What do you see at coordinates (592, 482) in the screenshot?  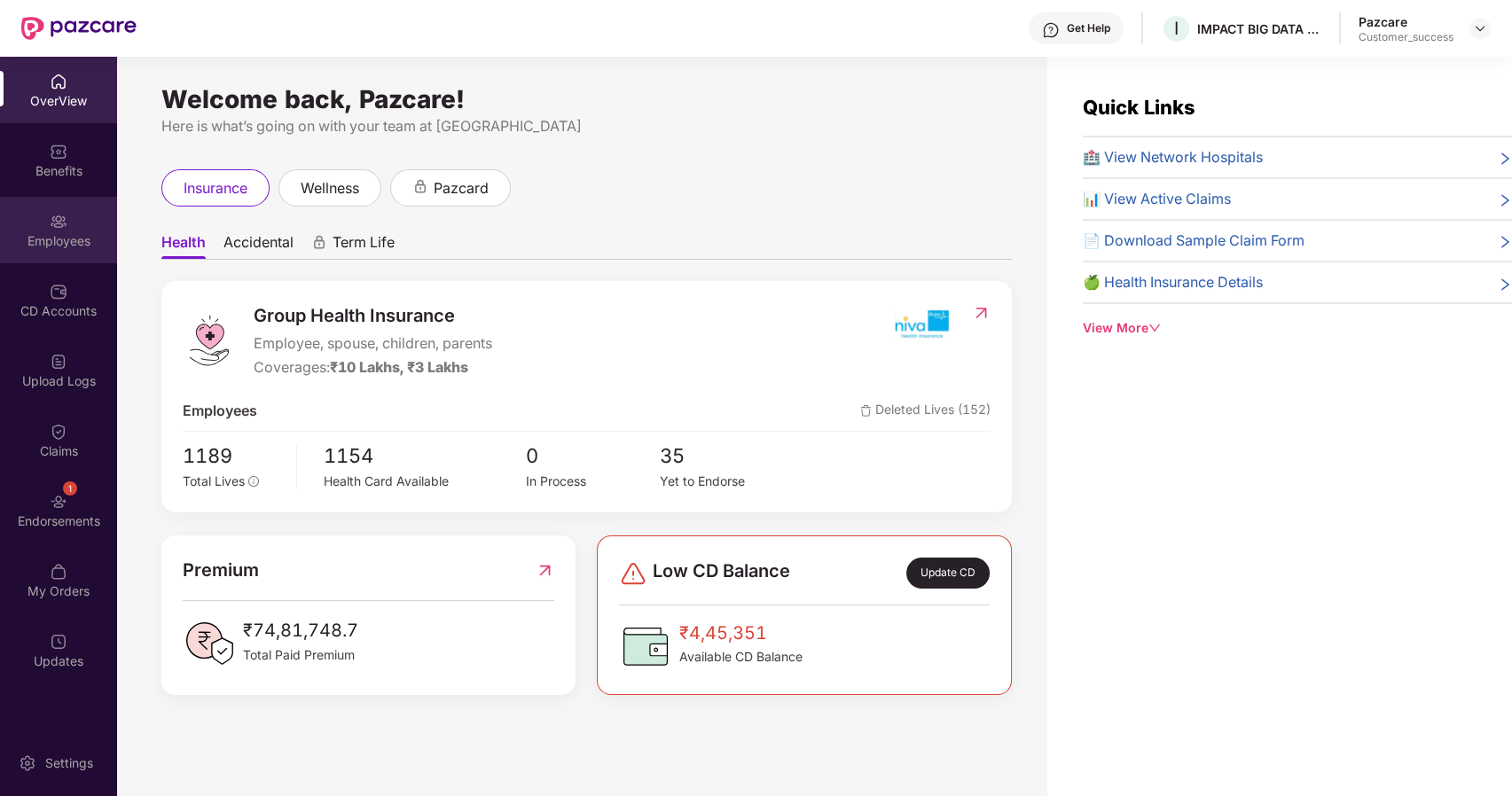 I see `div: In Process` at bounding box center [592, 482].